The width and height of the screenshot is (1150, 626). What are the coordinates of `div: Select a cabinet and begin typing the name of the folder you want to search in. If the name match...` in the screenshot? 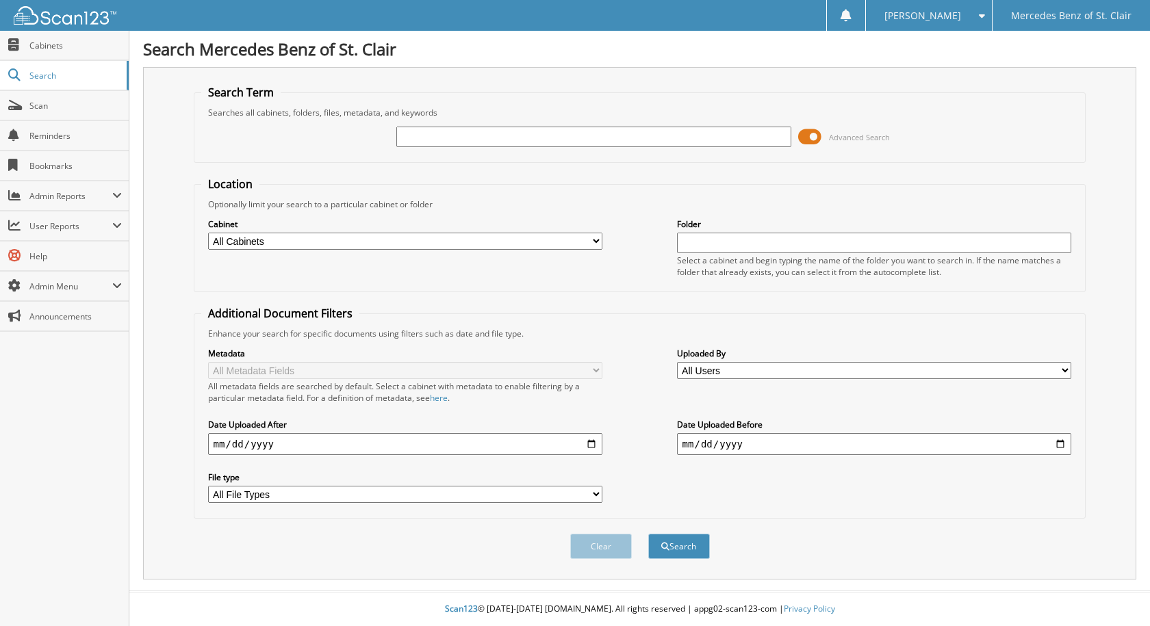 It's located at (874, 266).